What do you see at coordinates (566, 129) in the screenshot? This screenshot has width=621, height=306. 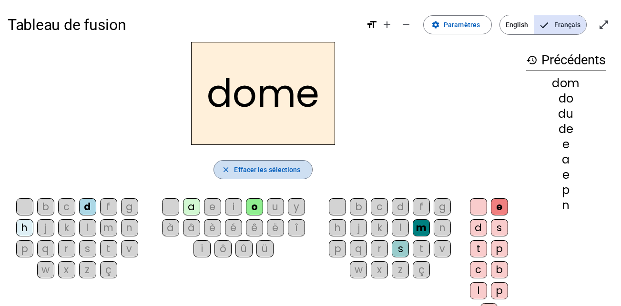 I see `div: de` at bounding box center [566, 129].